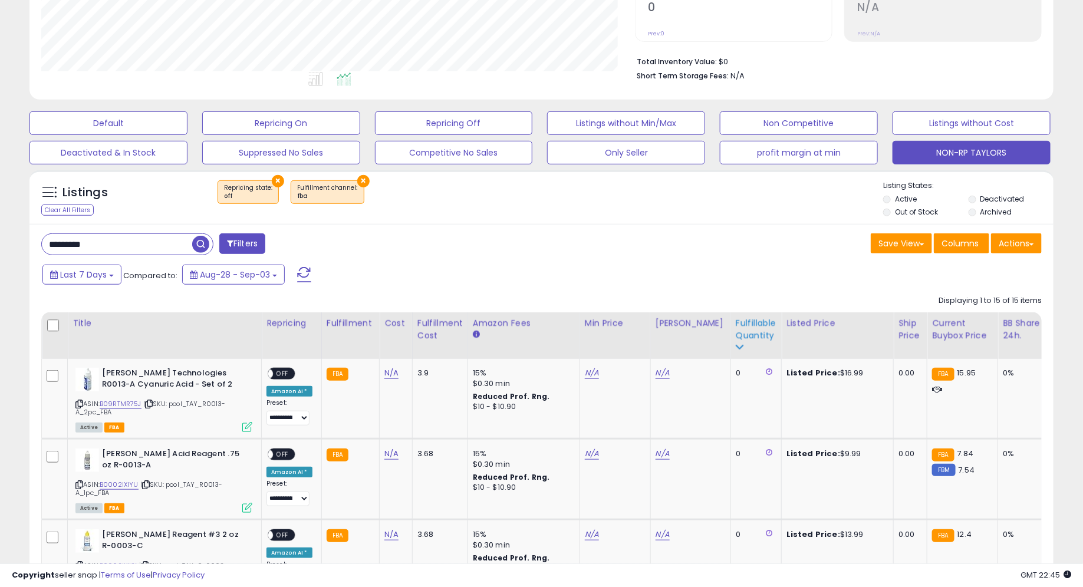 This screenshot has width=1083, height=587. I want to click on h5: Listings, so click(85, 193).